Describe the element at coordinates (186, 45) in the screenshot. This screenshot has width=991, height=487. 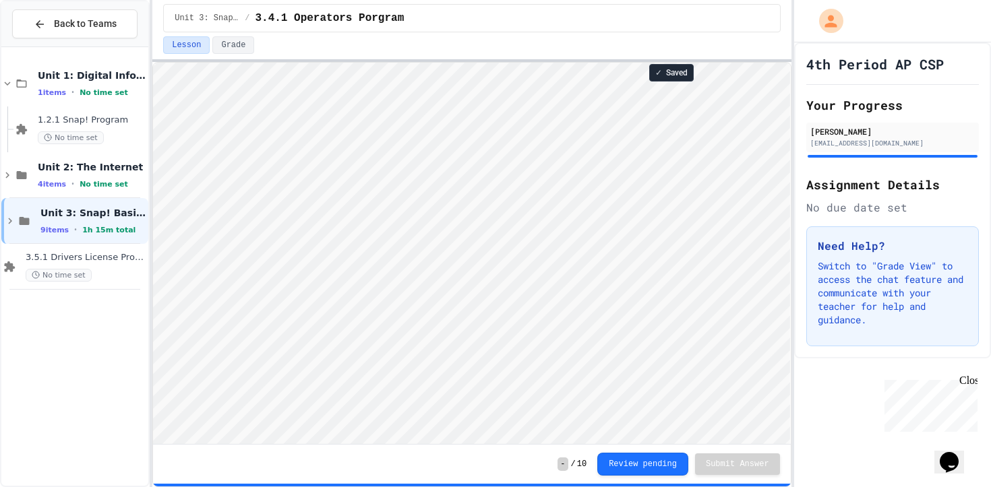
I see `button: Lesson` at that location.